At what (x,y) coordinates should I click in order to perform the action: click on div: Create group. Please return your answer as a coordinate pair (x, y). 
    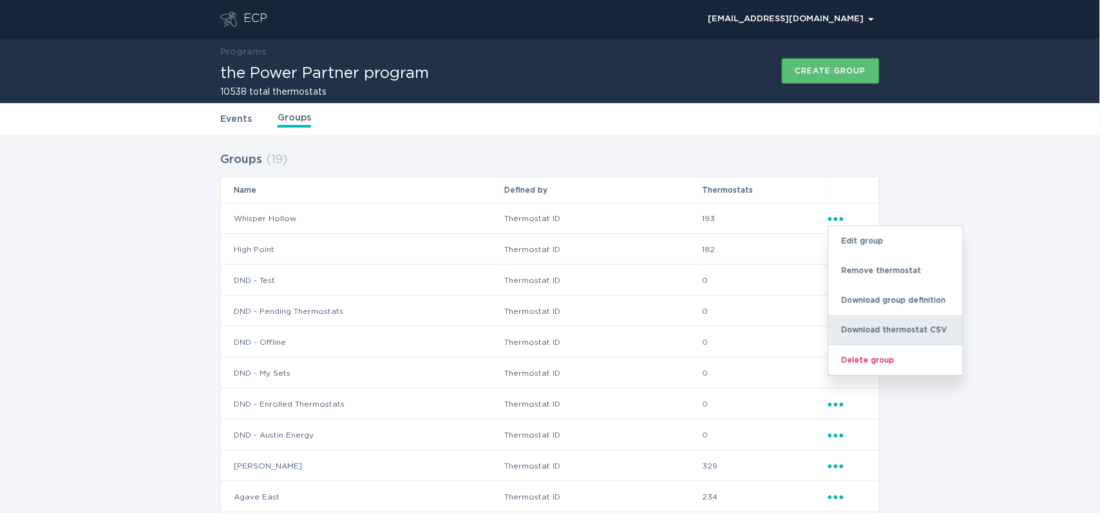
    Looking at the image, I should click on (831, 71).